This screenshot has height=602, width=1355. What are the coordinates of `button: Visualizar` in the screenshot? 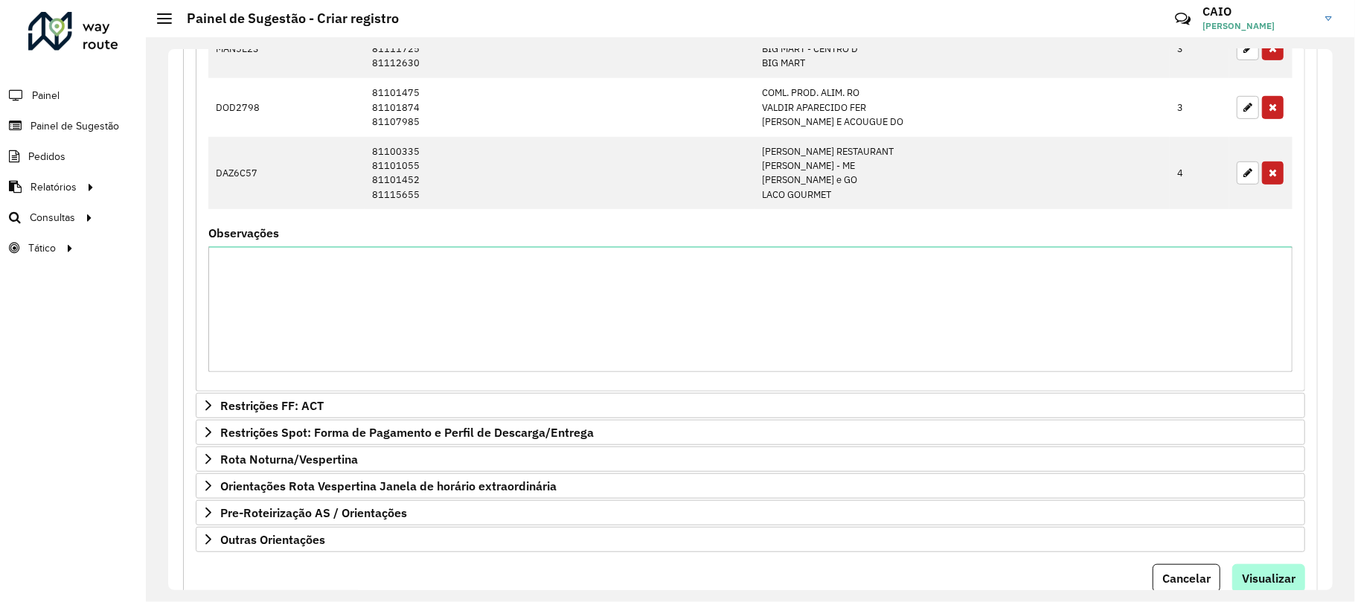 It's located at (1268, 578).